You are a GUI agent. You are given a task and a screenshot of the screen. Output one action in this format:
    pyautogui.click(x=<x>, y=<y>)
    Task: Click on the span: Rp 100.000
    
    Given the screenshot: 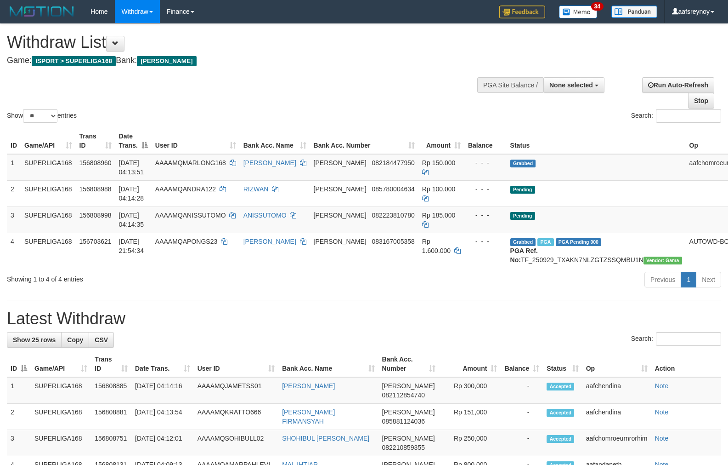 What is the action you would take?
    pyautogui.click(x=439, y=189)
    